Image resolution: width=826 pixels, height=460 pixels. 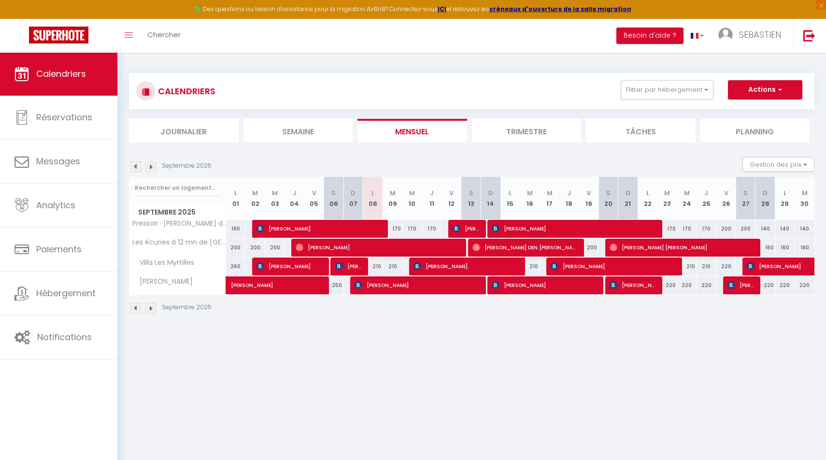 What do you see at coordinates (59, 249) in the screenshot?
I see `span: Paiements` at bounding box center [59, 249].